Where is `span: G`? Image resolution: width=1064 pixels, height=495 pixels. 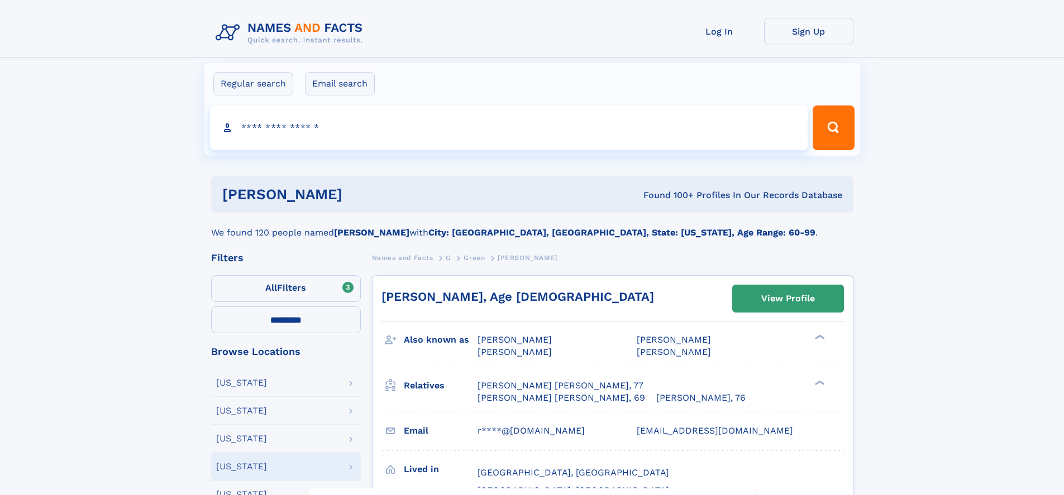 span: G is located at coordinates (448, 258).